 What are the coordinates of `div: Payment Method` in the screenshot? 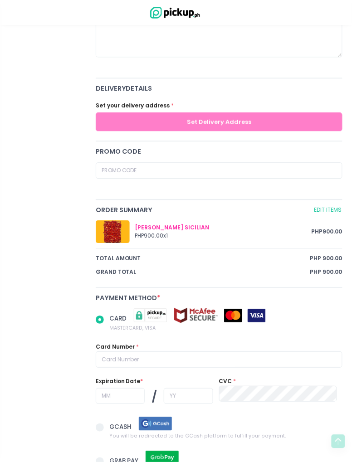 It's located at (219, 298).